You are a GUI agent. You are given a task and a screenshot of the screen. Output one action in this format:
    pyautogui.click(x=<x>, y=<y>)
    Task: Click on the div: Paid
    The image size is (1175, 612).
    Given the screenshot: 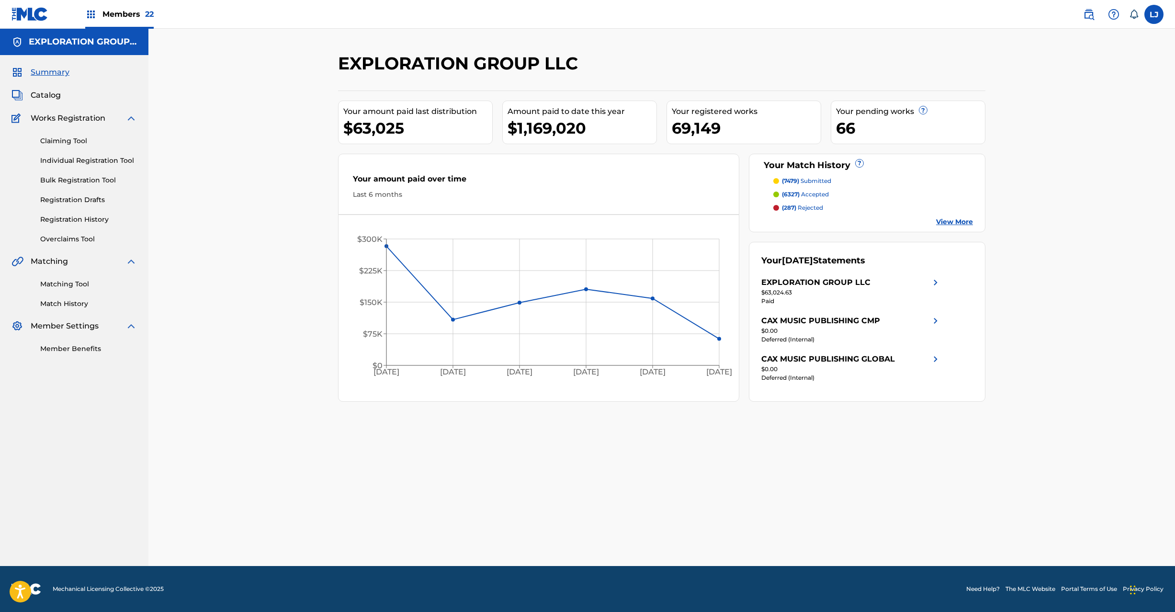 What is the action you would take?
    pyautogui.click(x=851, y=301)
    